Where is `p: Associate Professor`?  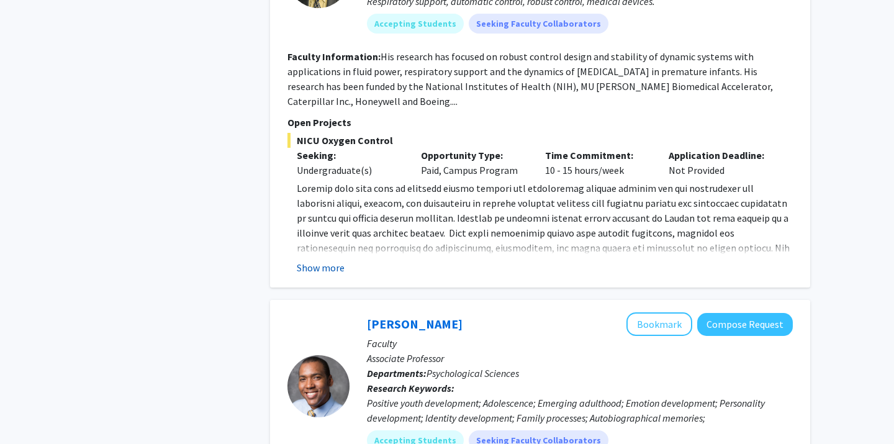
p: Associate Professor is located at coordinates (580, 358).